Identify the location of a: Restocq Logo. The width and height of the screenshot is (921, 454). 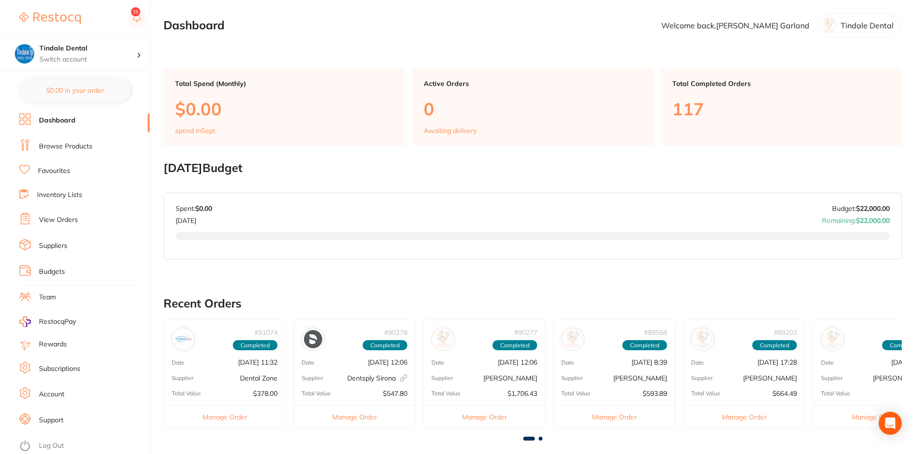
(50, 18).